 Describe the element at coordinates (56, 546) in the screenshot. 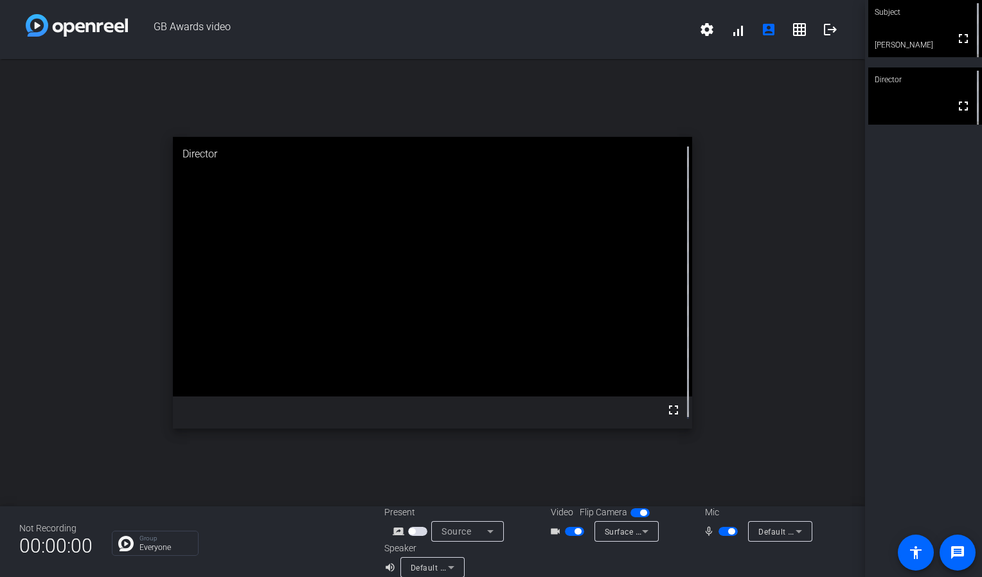

I see `span: 00:00:00` at that location.